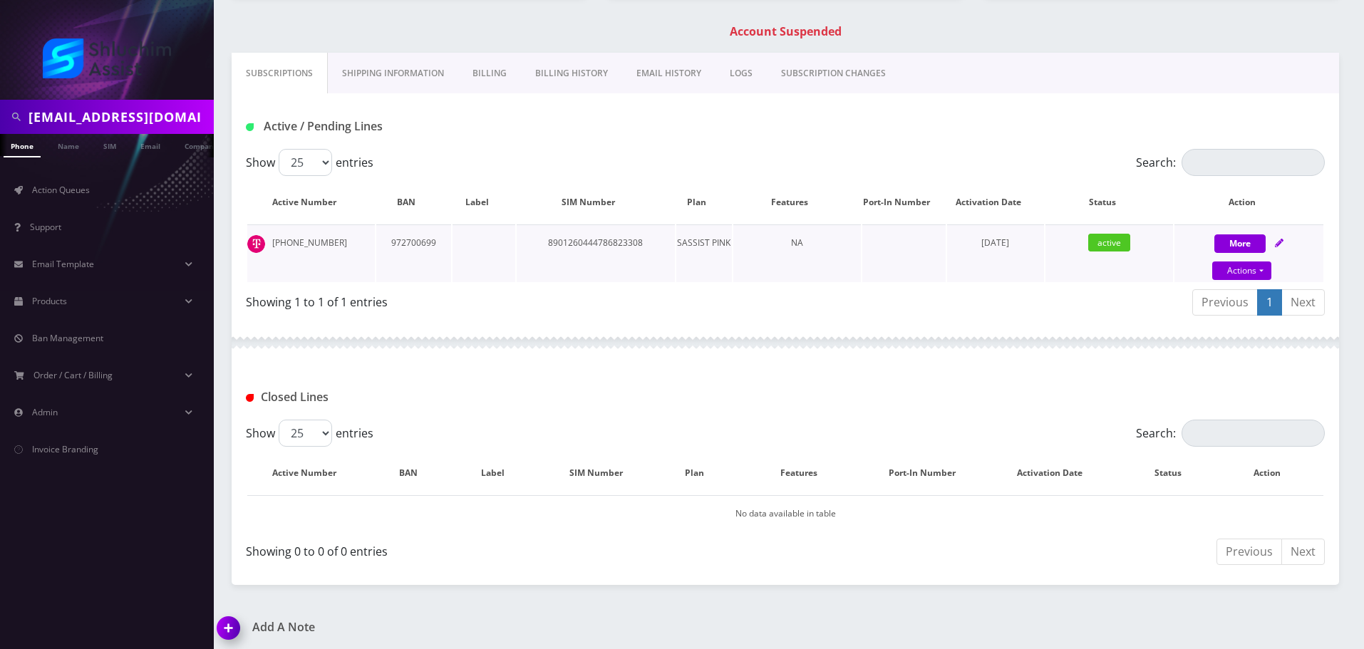  What do you see at coordinates (786, 31) in the screenshot?
I see `h1: Account Suspended` at bounding box center [786, 31].